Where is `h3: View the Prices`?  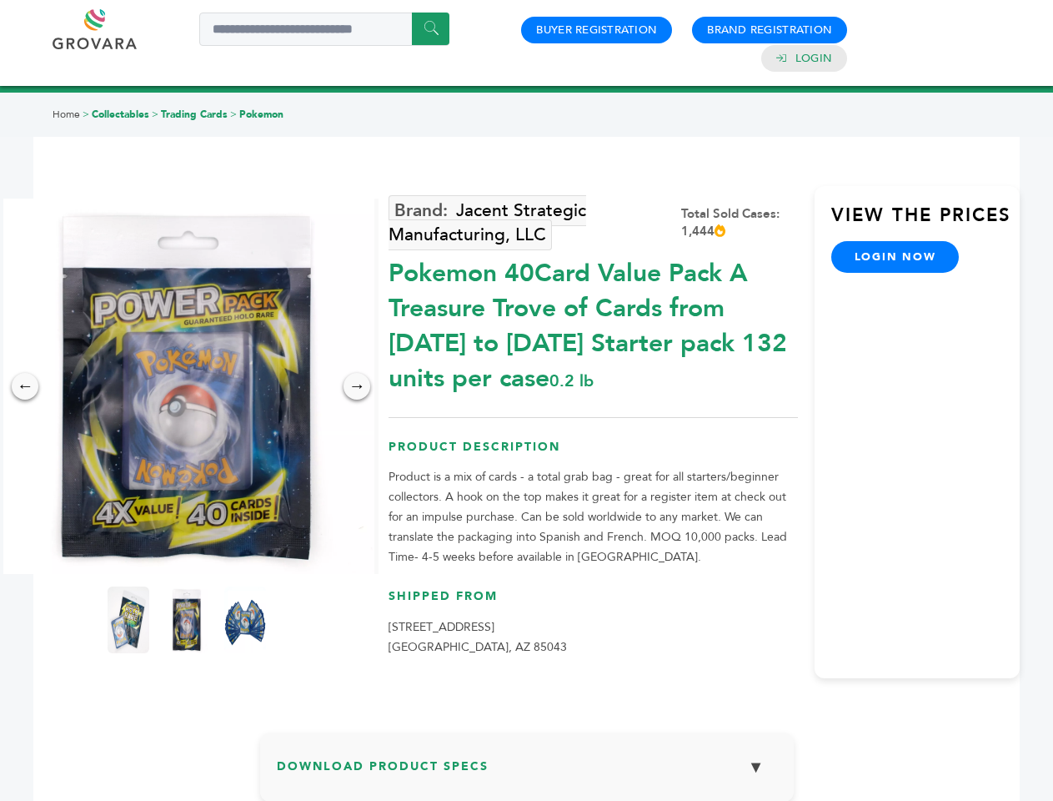 h3: View the Prices is located at coordinates (926, 222).